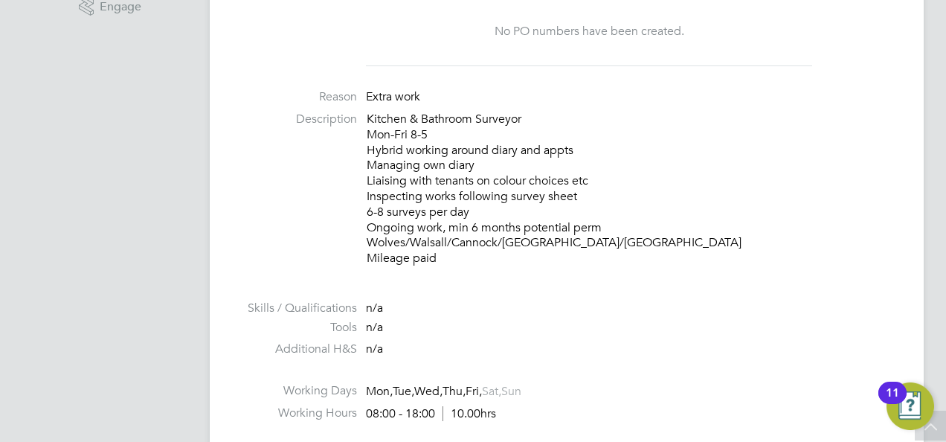 This screenshot has width=946, height=442. Describe the element at coordinates (393, 97) in the screenshot. I see `span: Extra work` at that location.